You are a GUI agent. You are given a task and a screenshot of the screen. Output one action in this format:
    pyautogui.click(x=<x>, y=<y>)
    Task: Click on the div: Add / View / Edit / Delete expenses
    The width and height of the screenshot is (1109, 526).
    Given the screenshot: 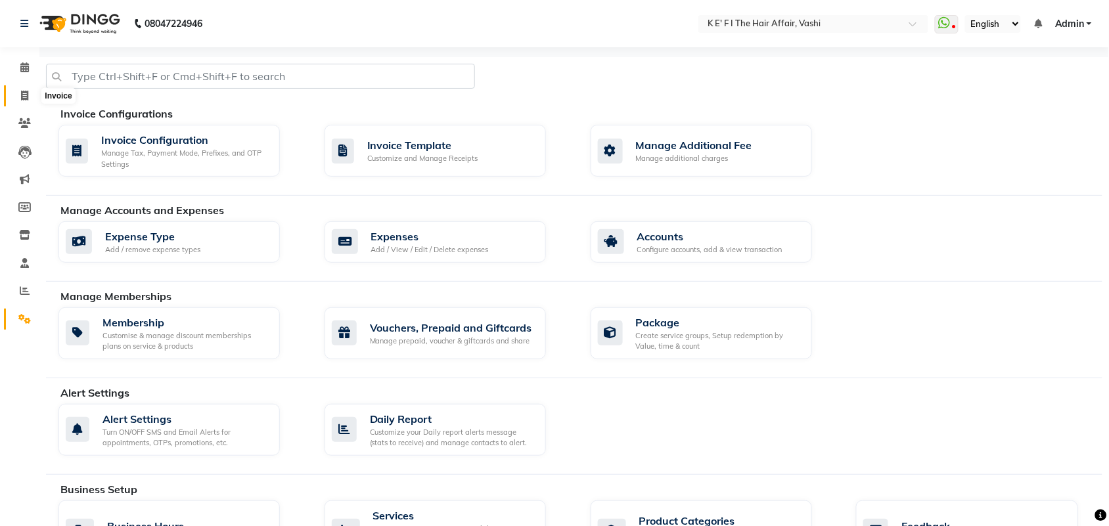 What is the action you would take?
    pyautogui.click(x=430, y=250)
    